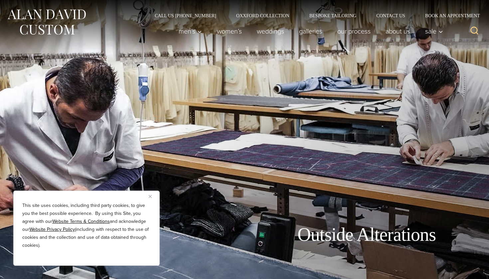  What do you see at coordinates (150, 196) in the screenshot?
I see `img: Close` at bounding box center [150, 196].